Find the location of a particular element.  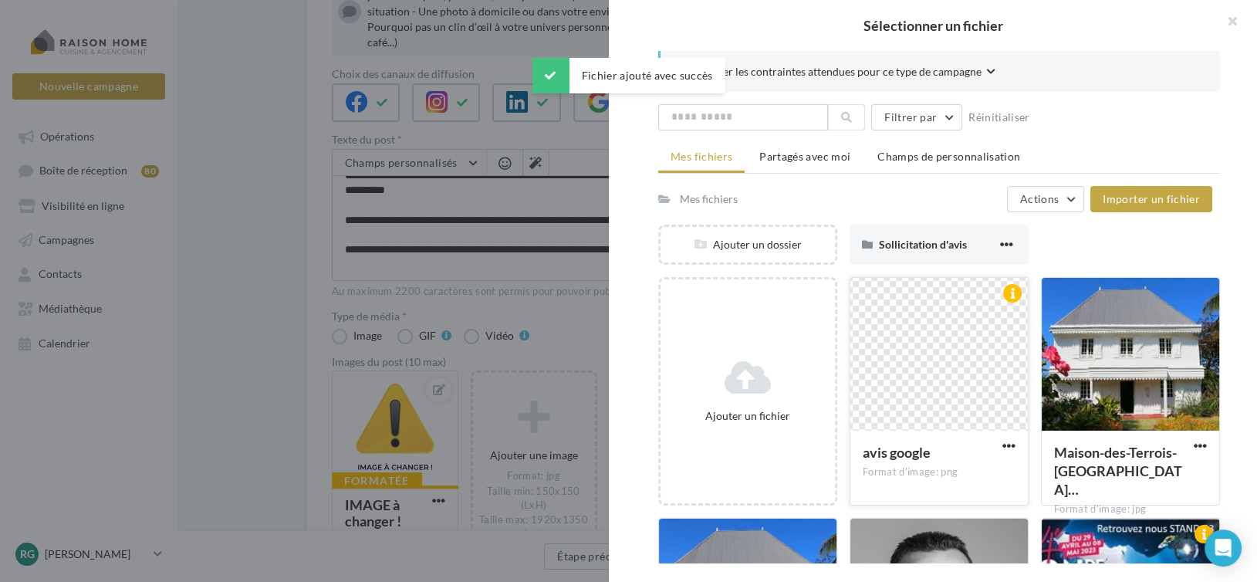

div: Ajouter un fichier is located at coordinates (748, 416).